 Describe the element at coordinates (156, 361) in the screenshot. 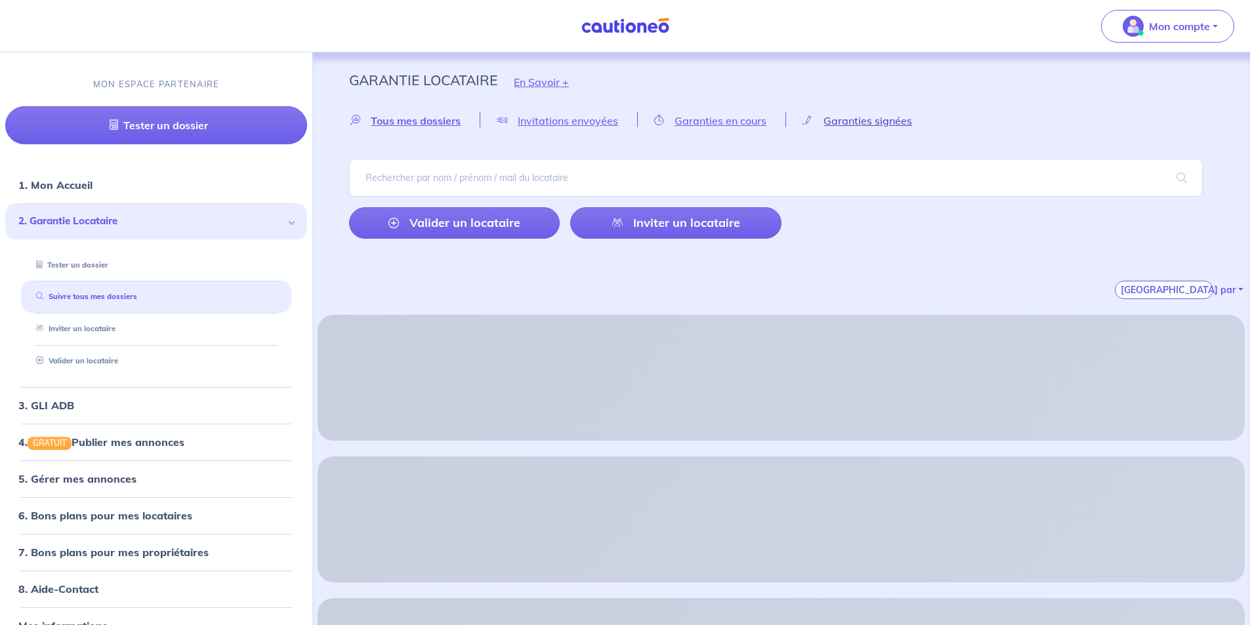

I see `div: Valider un locataire` at that location.